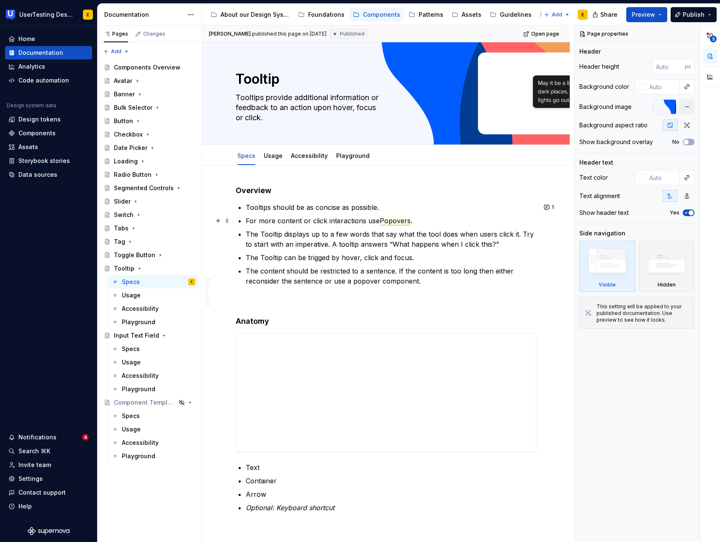 This screenshot has height=542, width=720. I want to click on div: Specs, so click(131, 416).